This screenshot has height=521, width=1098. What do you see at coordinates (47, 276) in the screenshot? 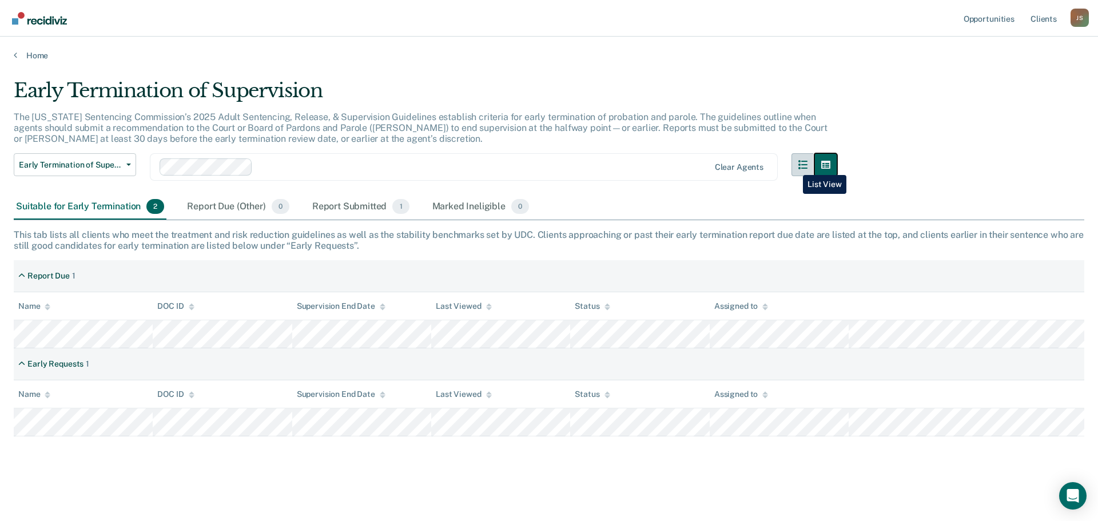
I see `div: Report Due1` at bounding box center [47, 276].